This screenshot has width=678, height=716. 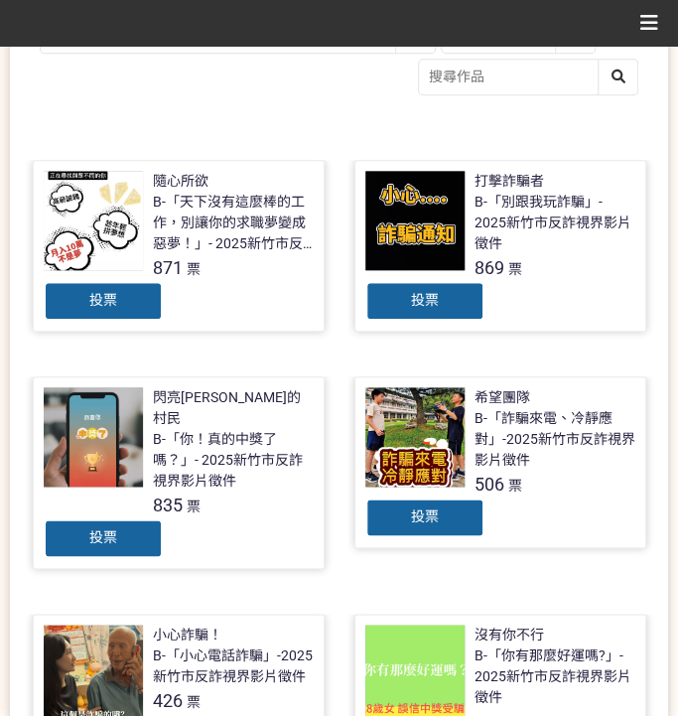 What do you see at coordinates (509, 634) in the screenshot?
I see `div: 沒有你不行` at bounding box center [509, 634].